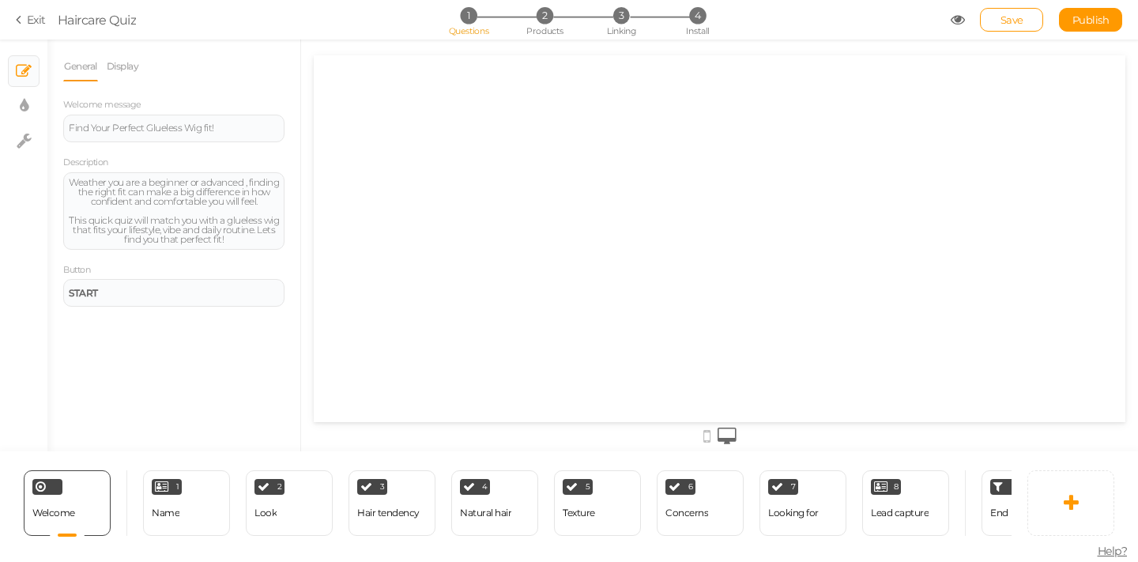 The width and height of the screenshot is (1138, 562). What do you see at coordinates (388, 513) in the screenshot?
I see `div: Hair tendency` at bounding box center [388, 513].